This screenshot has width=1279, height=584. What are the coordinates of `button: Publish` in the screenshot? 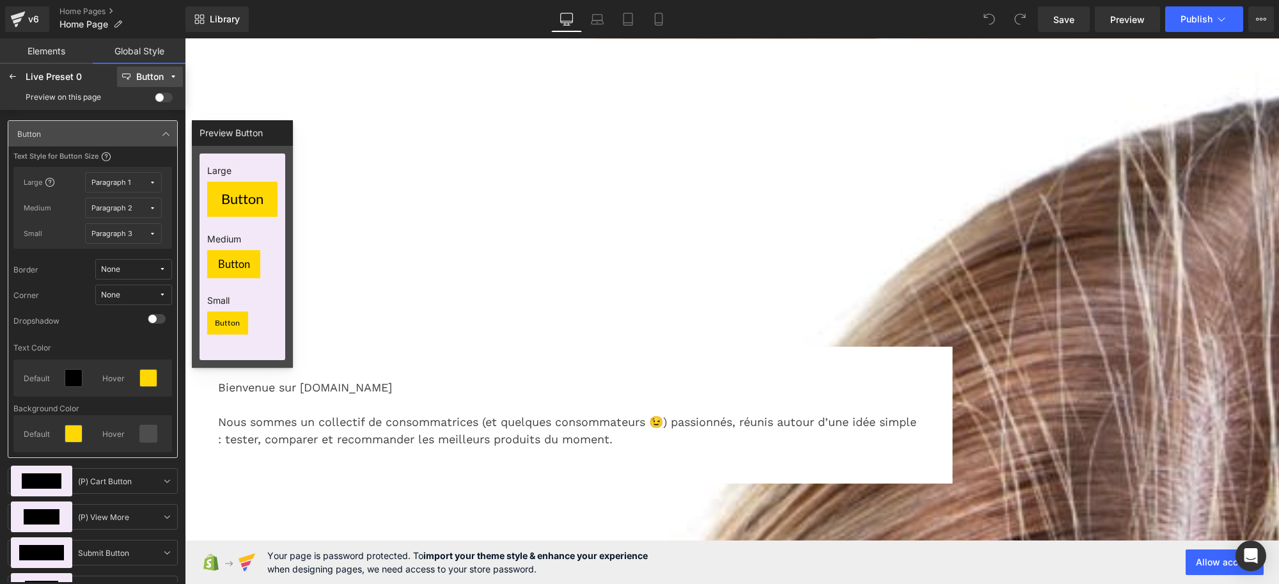 It's located at (1204, 19).